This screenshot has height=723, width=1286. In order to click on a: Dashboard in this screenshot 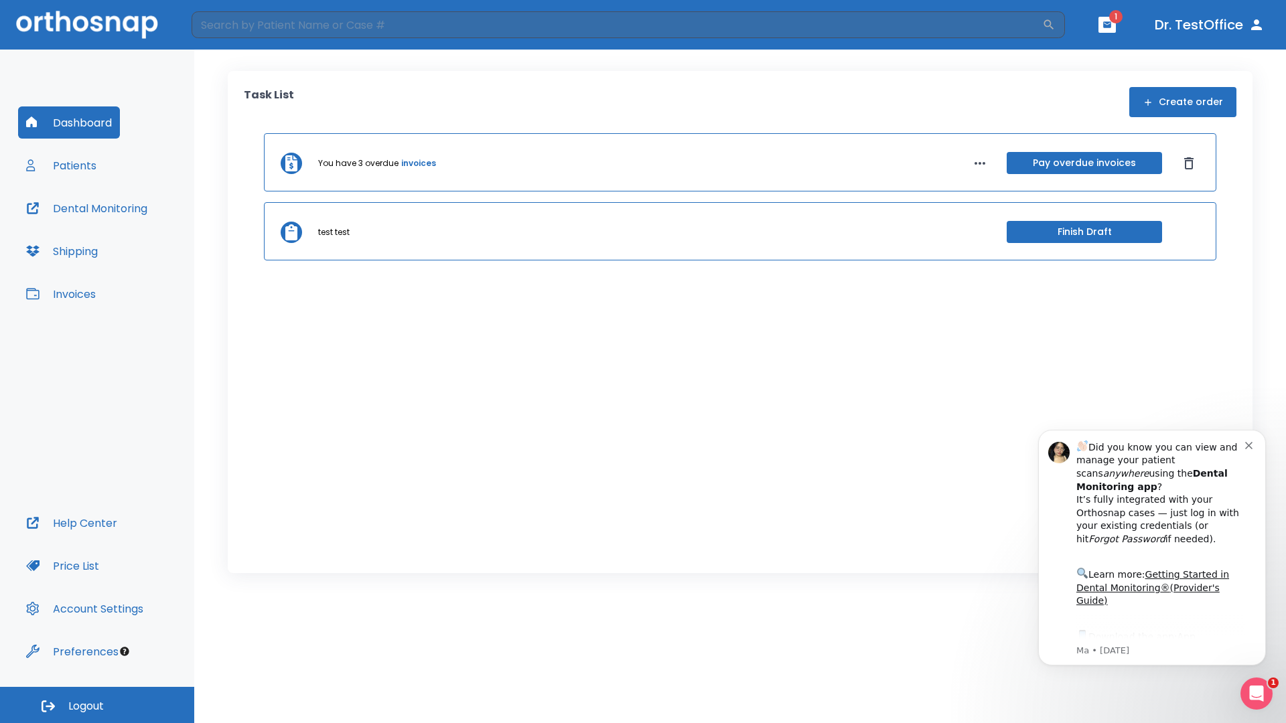, I will do `click(69, 123)`.